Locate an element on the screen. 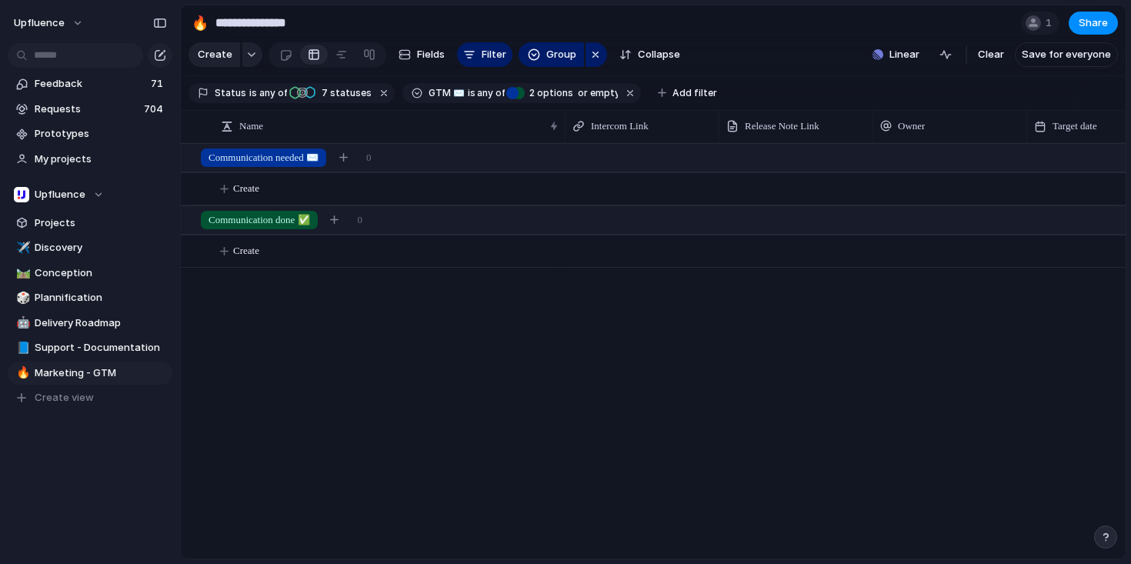 The height and width of the screenshot is (564, 1131). div: 🤖Delivery Roadmap is located at coordinates (90, 323).